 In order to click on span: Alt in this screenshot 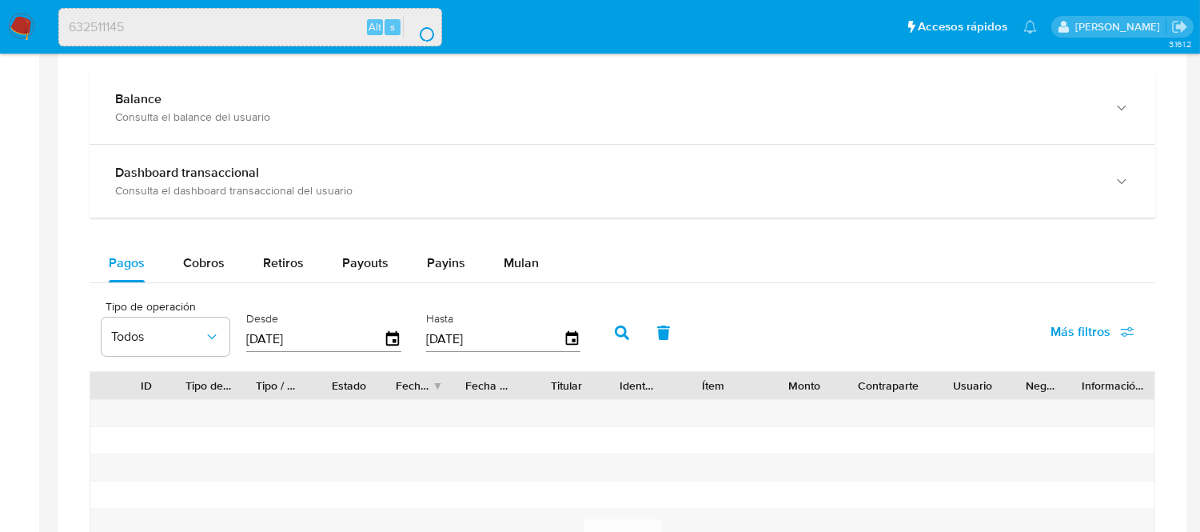, I will do `click(375, 26)`.